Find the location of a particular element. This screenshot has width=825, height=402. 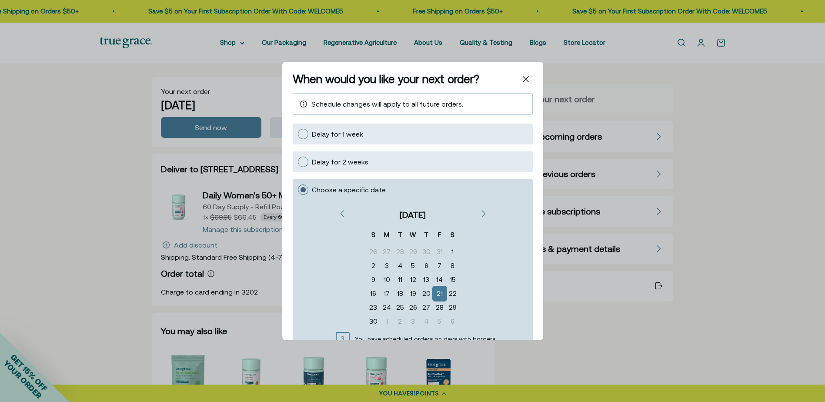

div: Friday, November 28, 2025 is located at coordinates (439, 307).